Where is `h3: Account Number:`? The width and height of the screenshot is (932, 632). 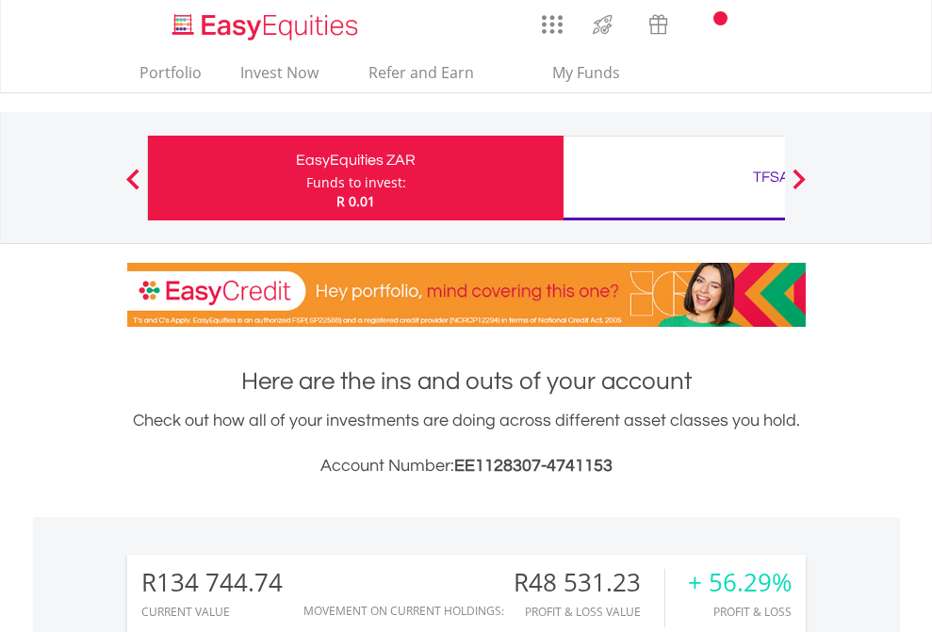
h3: Account Number: is located at coordinates (466, 466).